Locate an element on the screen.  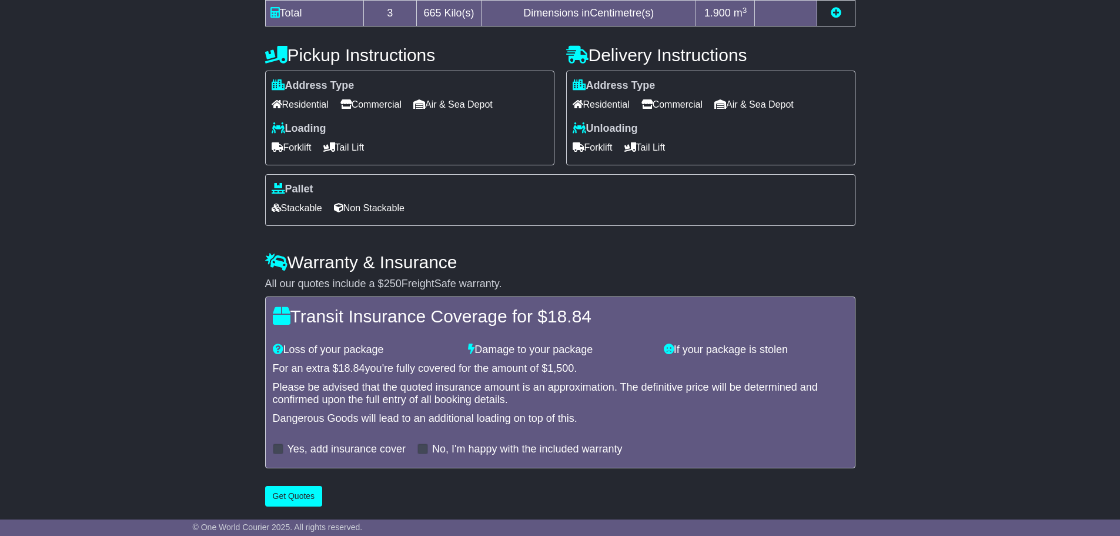
h4: Delivery Instructions is located at coordinates (711, 55).